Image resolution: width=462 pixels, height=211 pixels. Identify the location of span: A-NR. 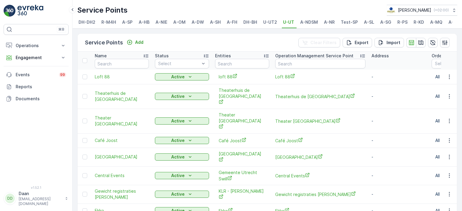
(329, 22).